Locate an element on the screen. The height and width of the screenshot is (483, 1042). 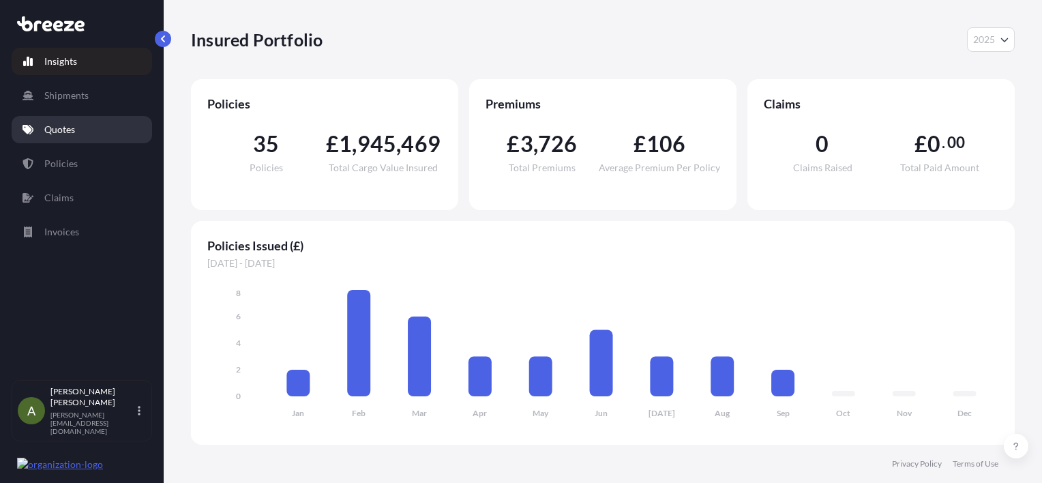
a: Quotes is located at coordinates (82, 130).